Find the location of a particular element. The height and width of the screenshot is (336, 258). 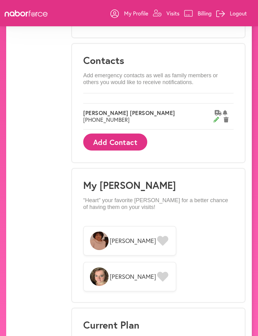

p: My Profile is located at coordinates (136, 13).